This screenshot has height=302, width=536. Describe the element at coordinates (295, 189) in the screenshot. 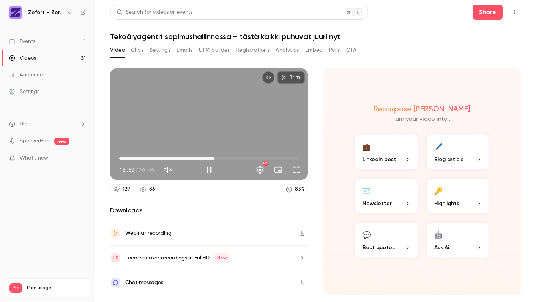

I see `a: 83%` at that location.